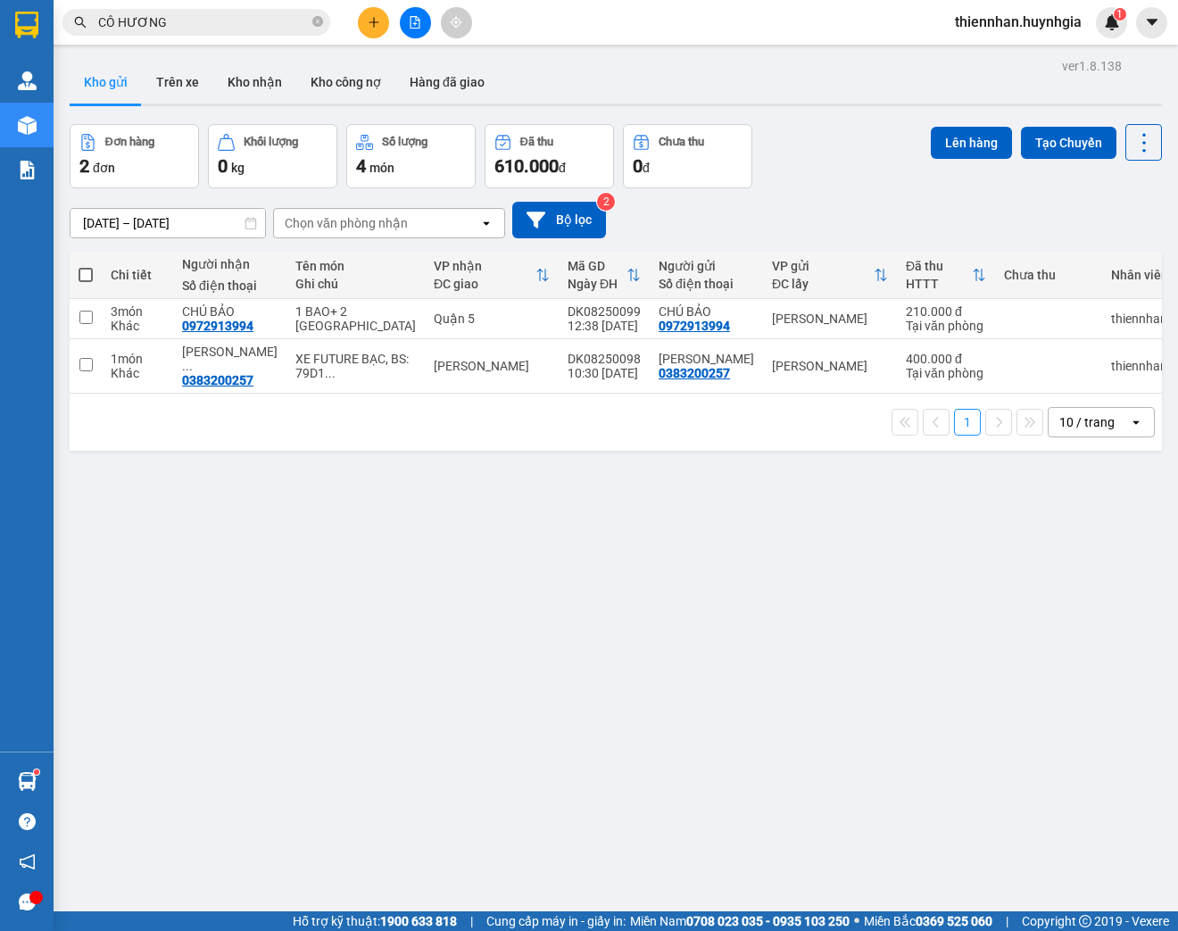 The image size is (1178, 931). I want to click on div: Mã GD, so click(597, 266).